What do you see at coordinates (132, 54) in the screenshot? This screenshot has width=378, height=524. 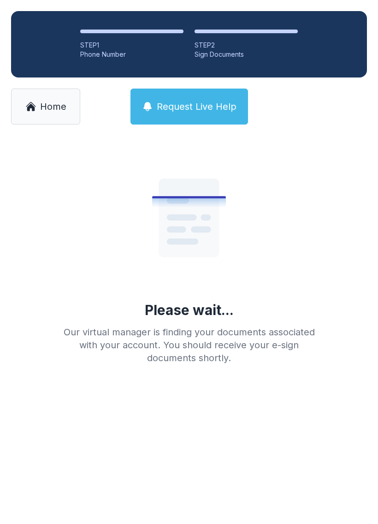 I see `div: Phone Number` at bounding box center [132, 54].